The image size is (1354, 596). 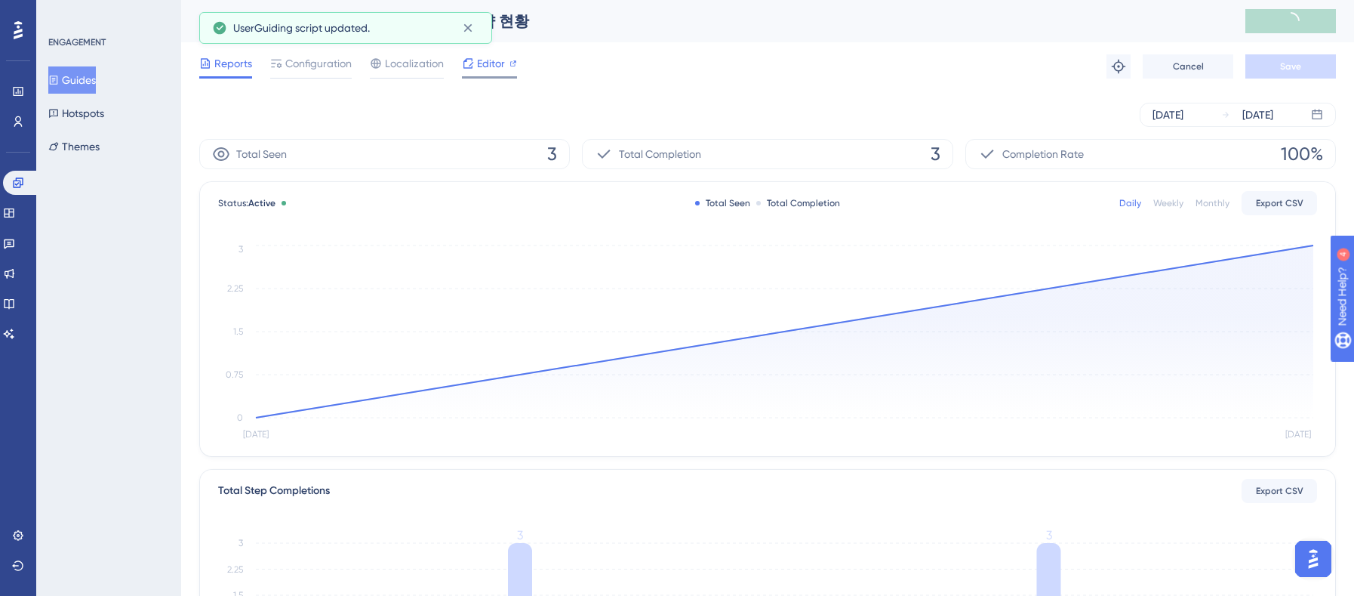 What do you see at coordinates (1212, 203) in the screenshot?
I see `div: Monthly` at bounding box center [1212, 203].